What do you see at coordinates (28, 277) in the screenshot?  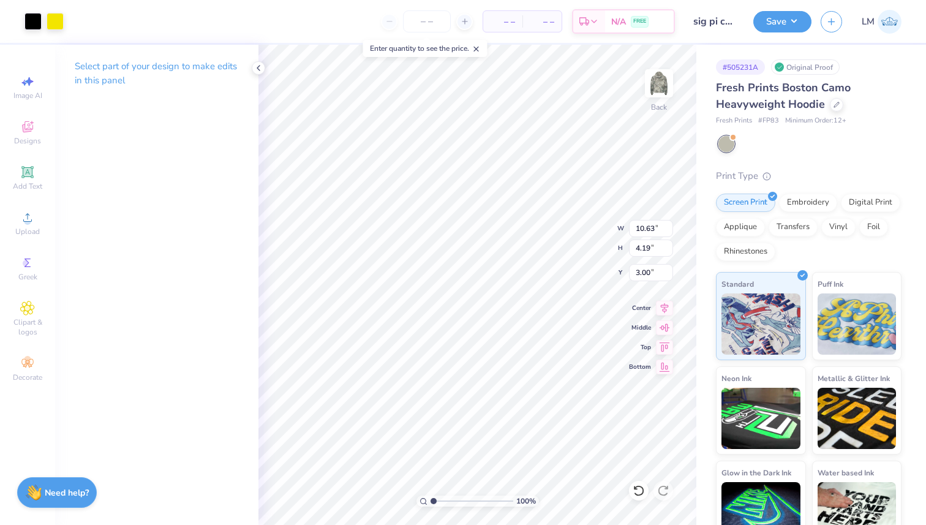 I see `span: Greek` at bounding box center [28, 277].